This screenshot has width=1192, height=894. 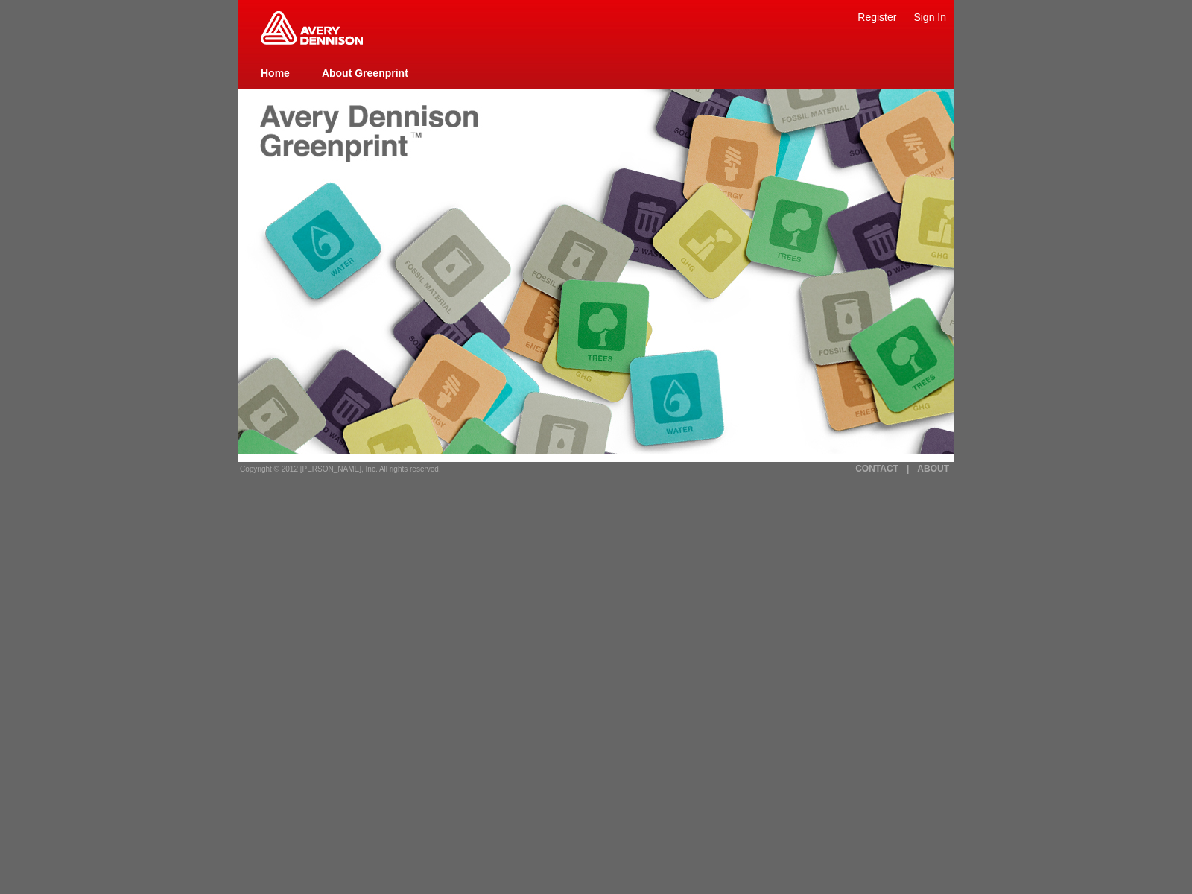 I want to click on a: CONTACT, so click(x=877, y=469).